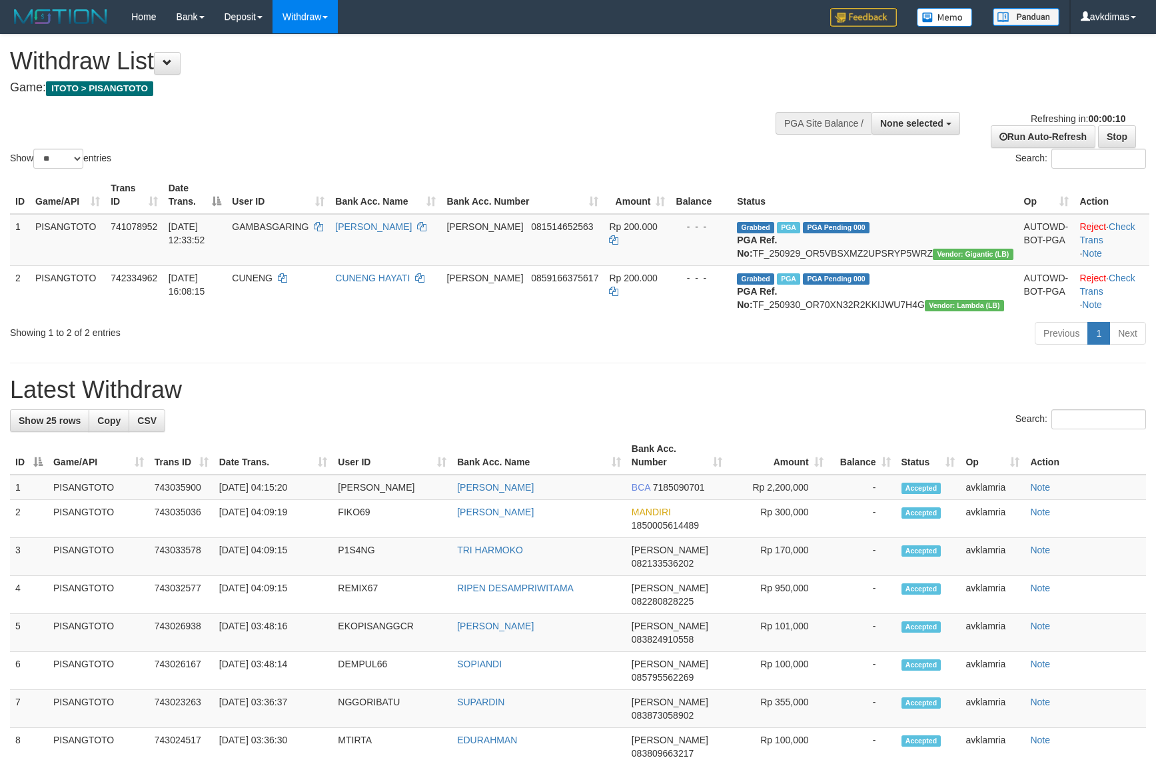 The height and width of the screenshot is (758, 1156). What do you see at coordinates (875, 195) in the screenshot?
I see `th: Status` at bounding box center [875, 195].